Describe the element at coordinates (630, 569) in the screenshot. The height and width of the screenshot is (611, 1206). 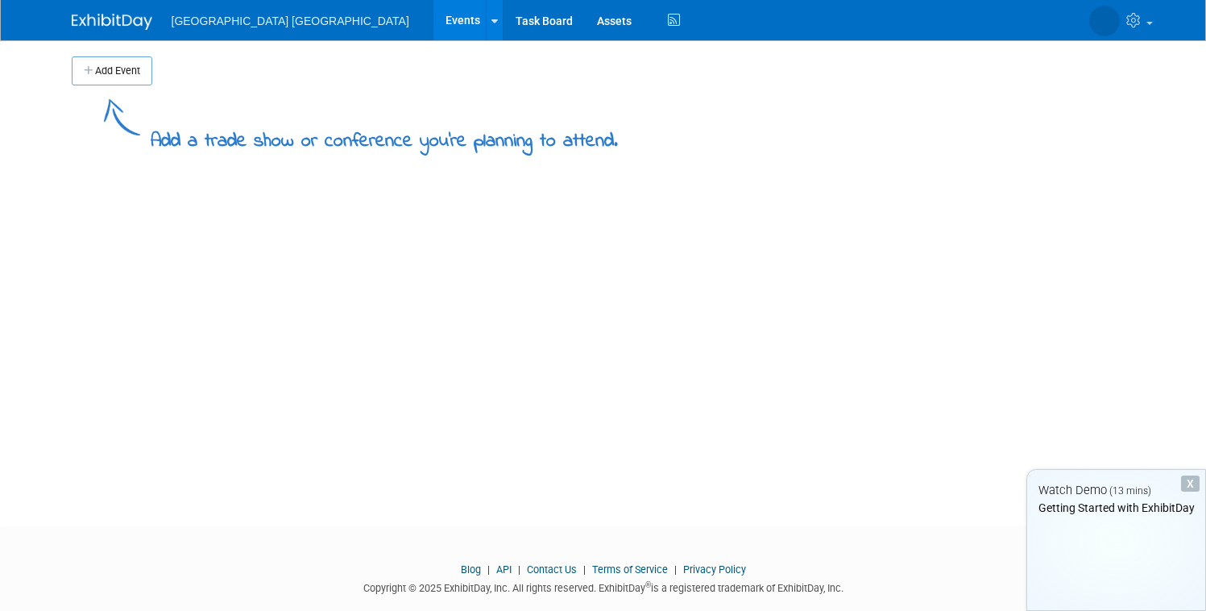
I see `a: Terms of Service` at that location.